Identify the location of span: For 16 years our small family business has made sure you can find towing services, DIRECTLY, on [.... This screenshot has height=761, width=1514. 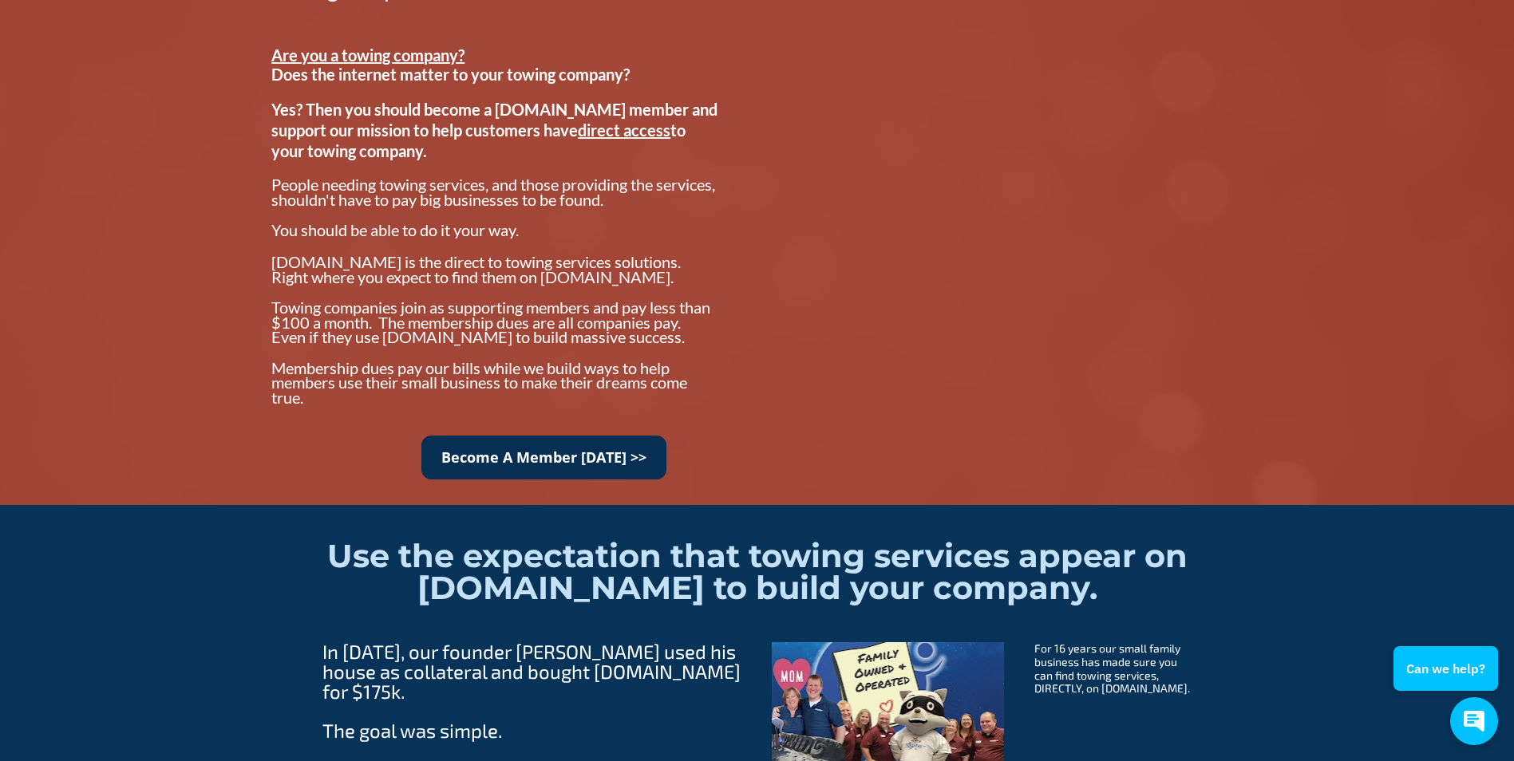
(1112, 668).